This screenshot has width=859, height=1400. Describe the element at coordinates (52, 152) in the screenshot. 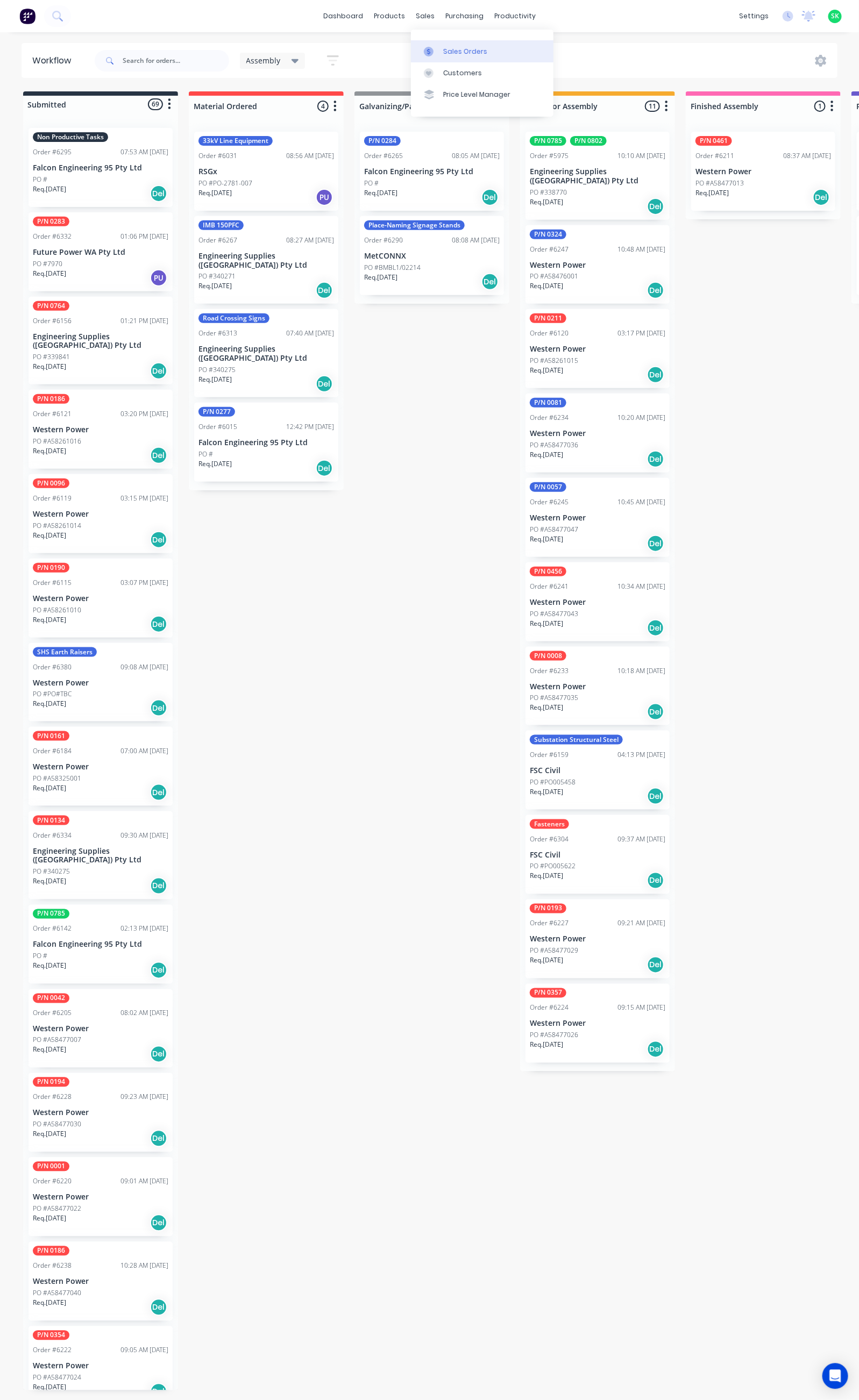

I see `div: Order #6295` at that location.